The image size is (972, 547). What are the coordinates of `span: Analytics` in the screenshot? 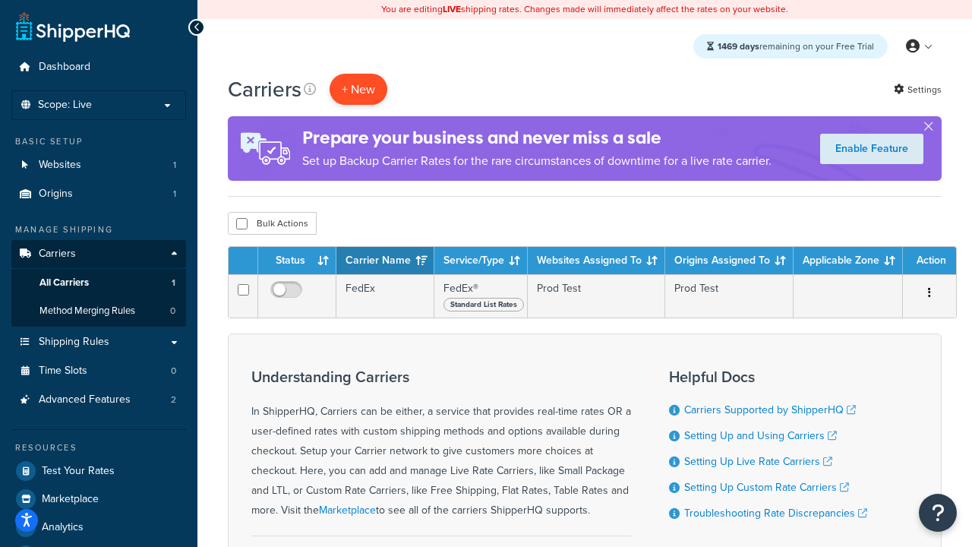 It's located at (62, 527).